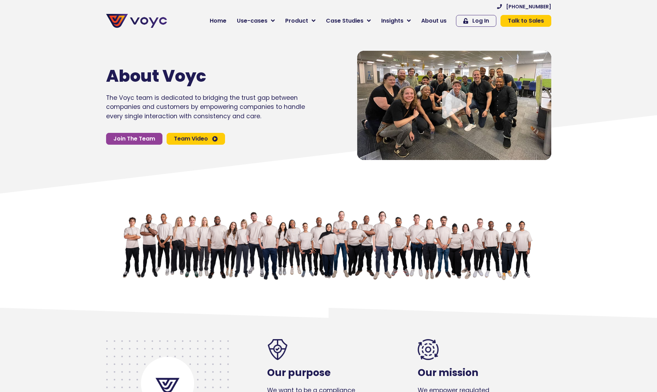 The image size is (657, 392). Describe the element at coordinates (195, 76) in the screenshot. I see `h1: About Voyc` at that location.